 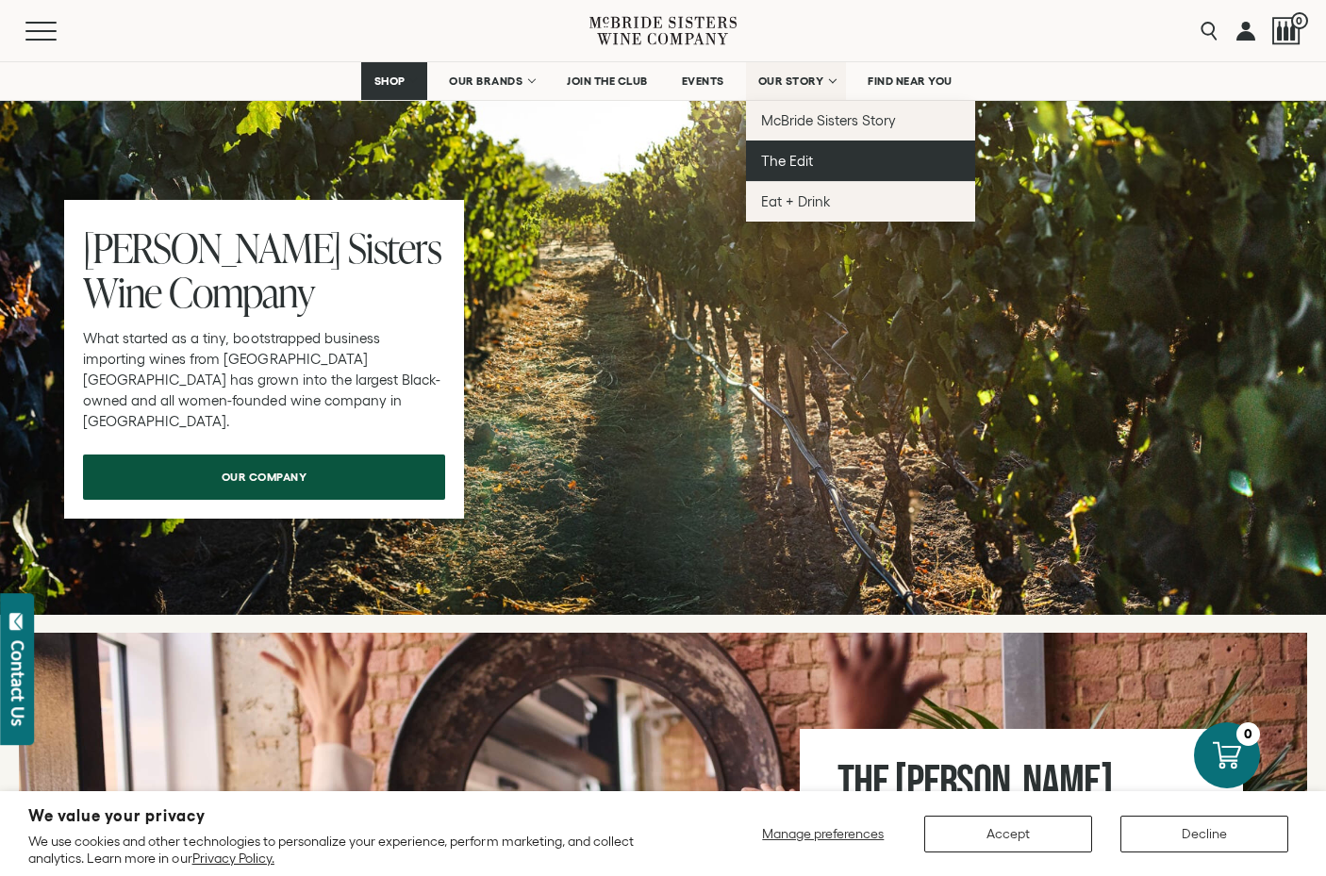 What do you see at coordinates (608, 81) in the screenshot?
I see `a: JOIN THE CLUB` at bounding box center [608, 81].